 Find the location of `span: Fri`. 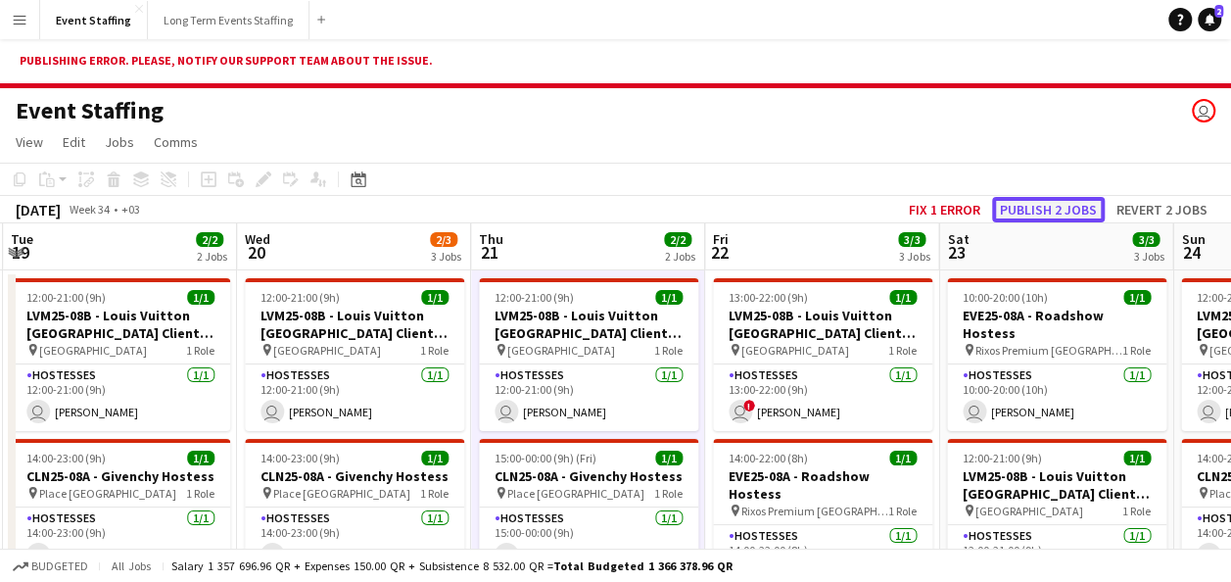

span: Fri is located at coordinates (721, 239).